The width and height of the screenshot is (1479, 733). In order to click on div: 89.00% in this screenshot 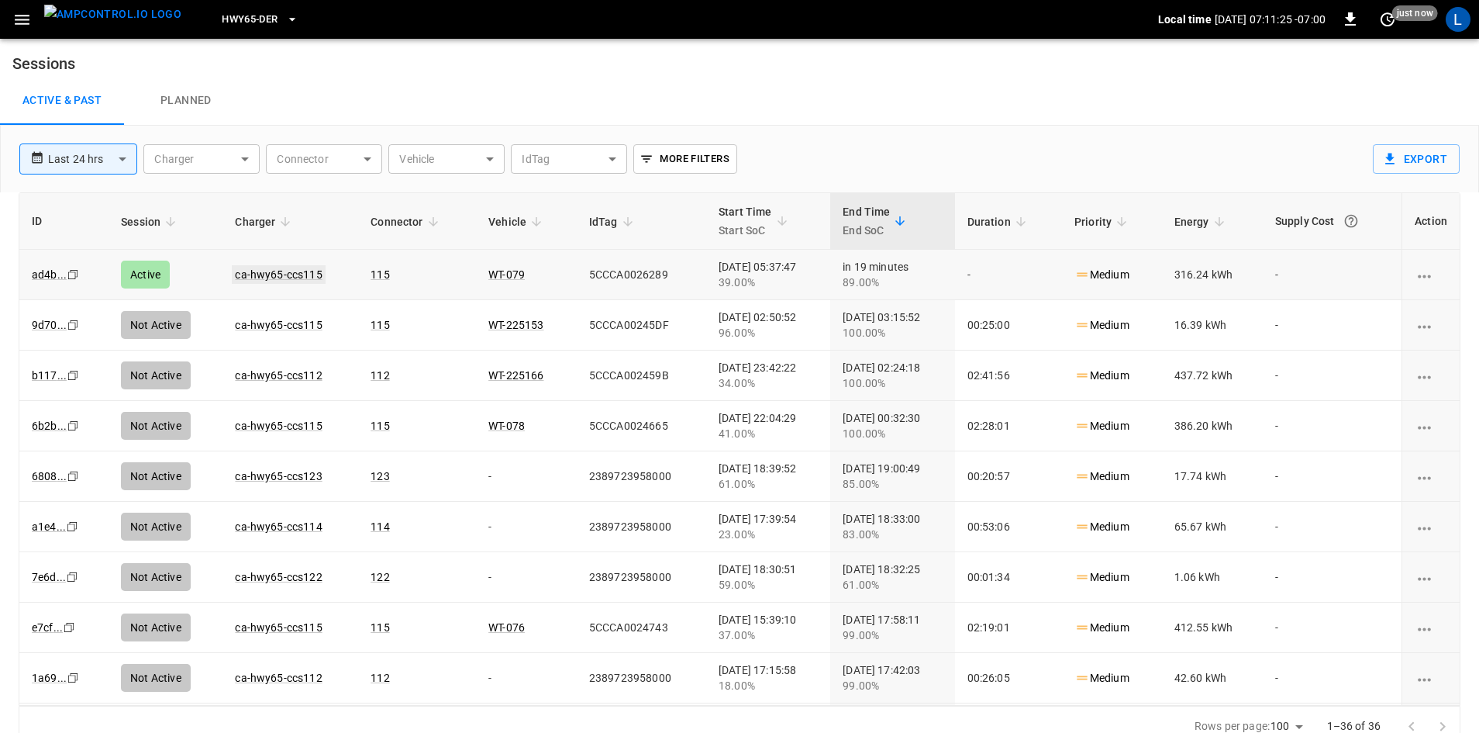, I will do `click(892, 282)`.